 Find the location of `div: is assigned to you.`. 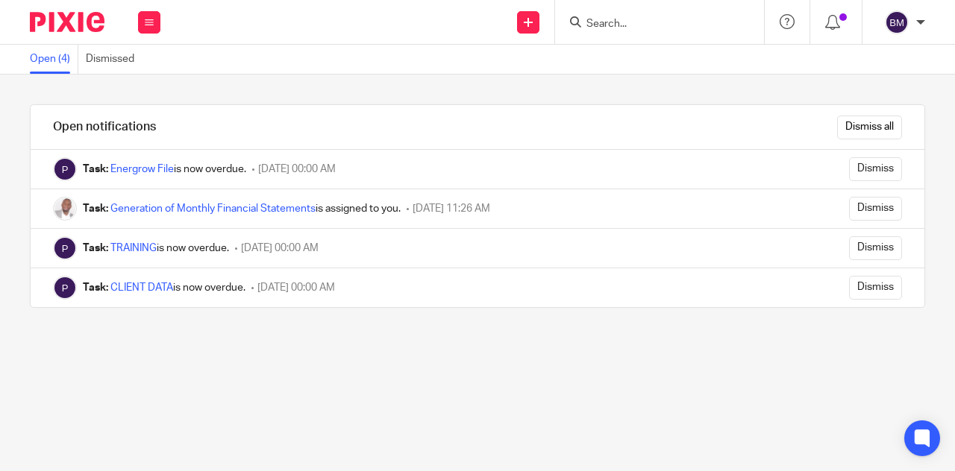

div: is assigned to you. is located at coordinates (242, 209).